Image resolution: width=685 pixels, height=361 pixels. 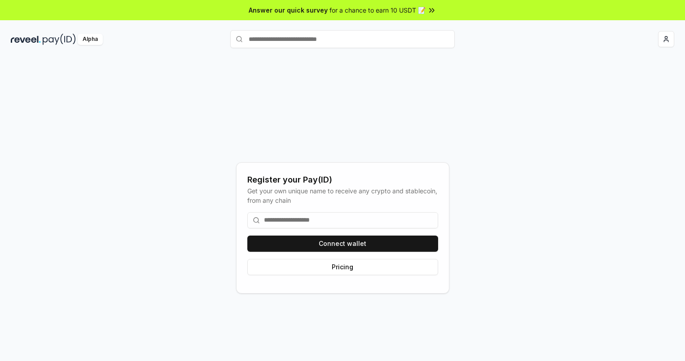 What do you see at coordinates (59, 39) in the screenshot?
I see `img: pay_id` at bounding box center [59, 39].